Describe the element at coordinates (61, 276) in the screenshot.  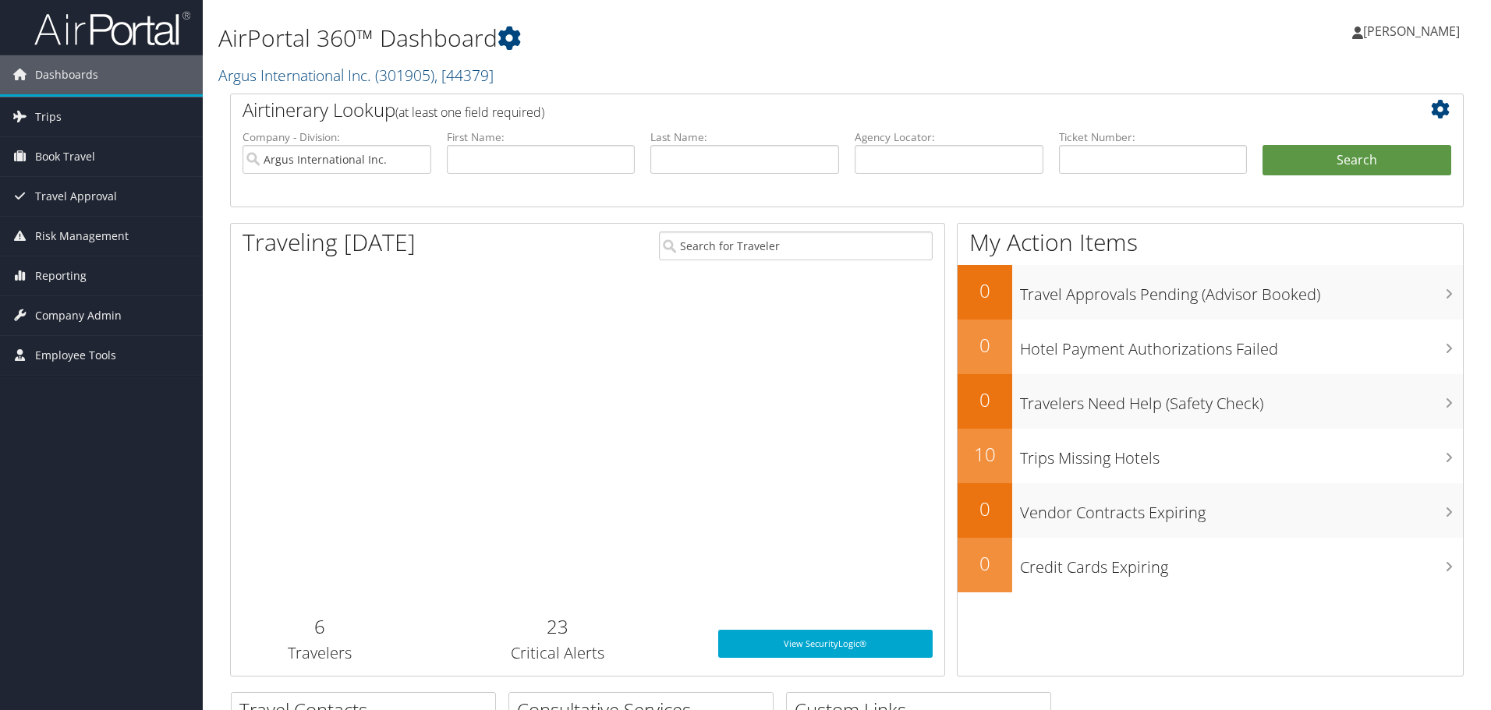
I see `span: Reporting` at that location.